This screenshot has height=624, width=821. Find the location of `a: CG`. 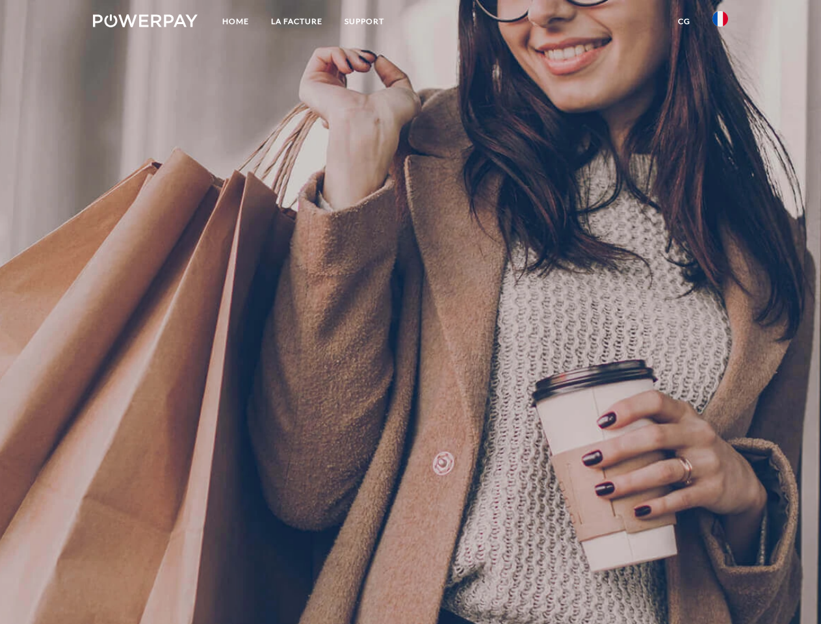

a: CG is located at coordinates (684, 21).